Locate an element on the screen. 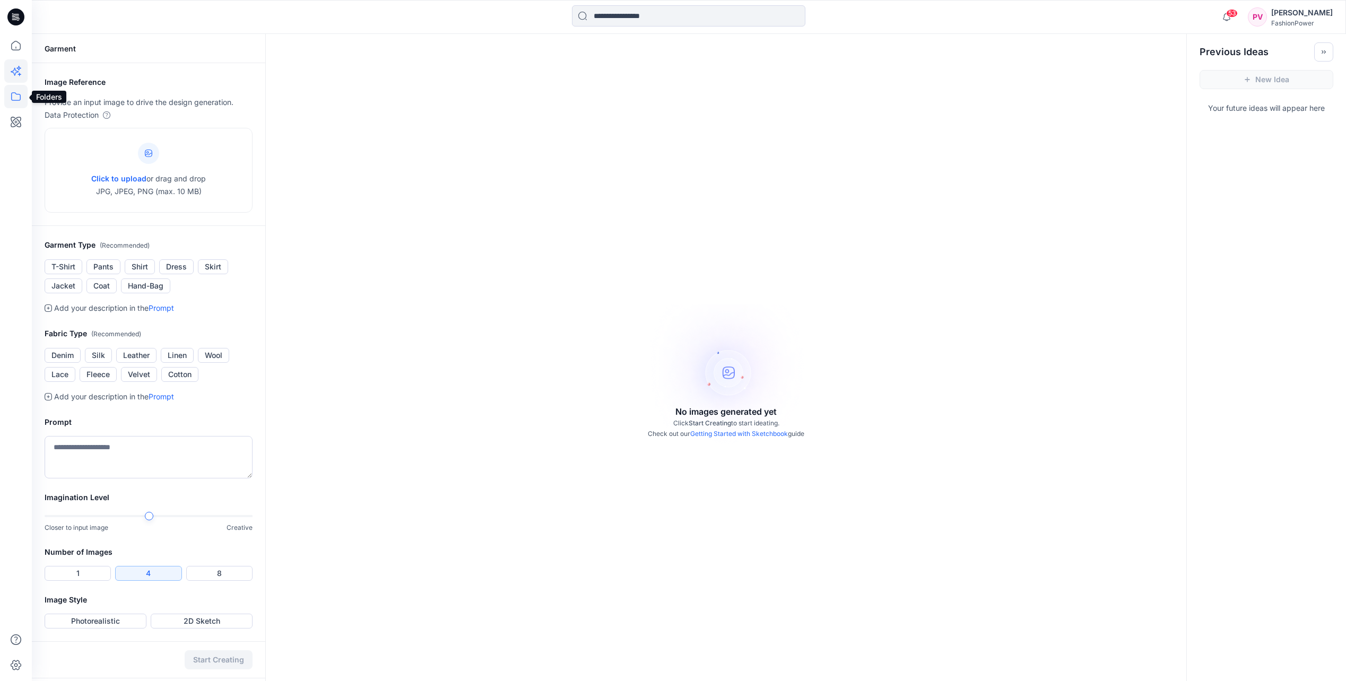 The image size is (1346, 681). button: Jacket is located at coordinates (63, 286).